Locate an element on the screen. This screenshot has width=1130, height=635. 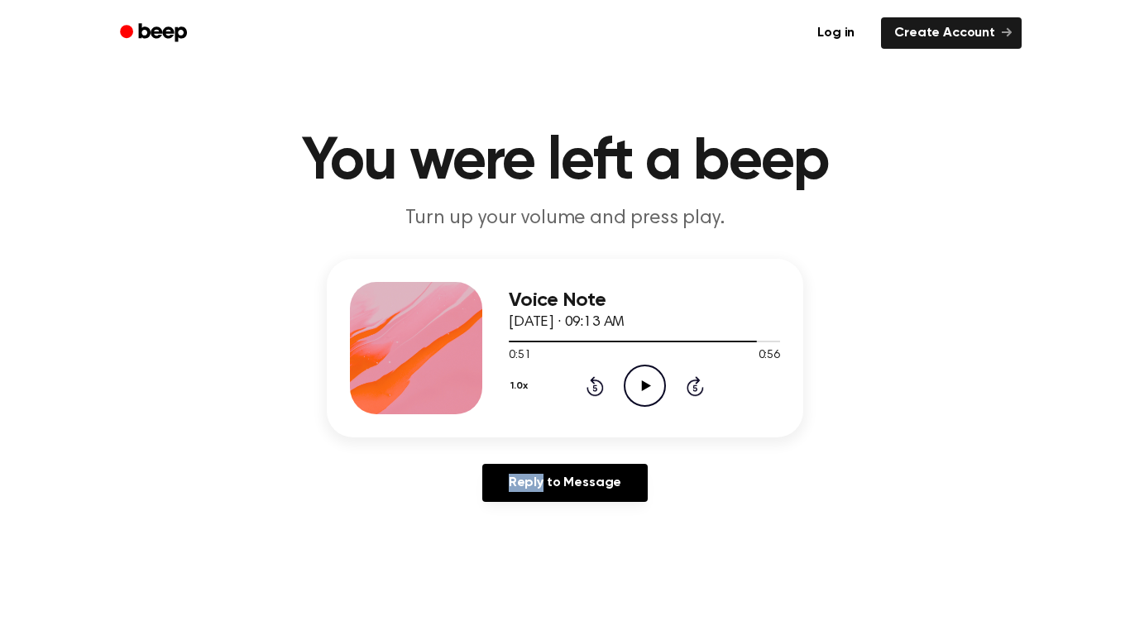
span: 0:51 is located at coordinates (519, 356).